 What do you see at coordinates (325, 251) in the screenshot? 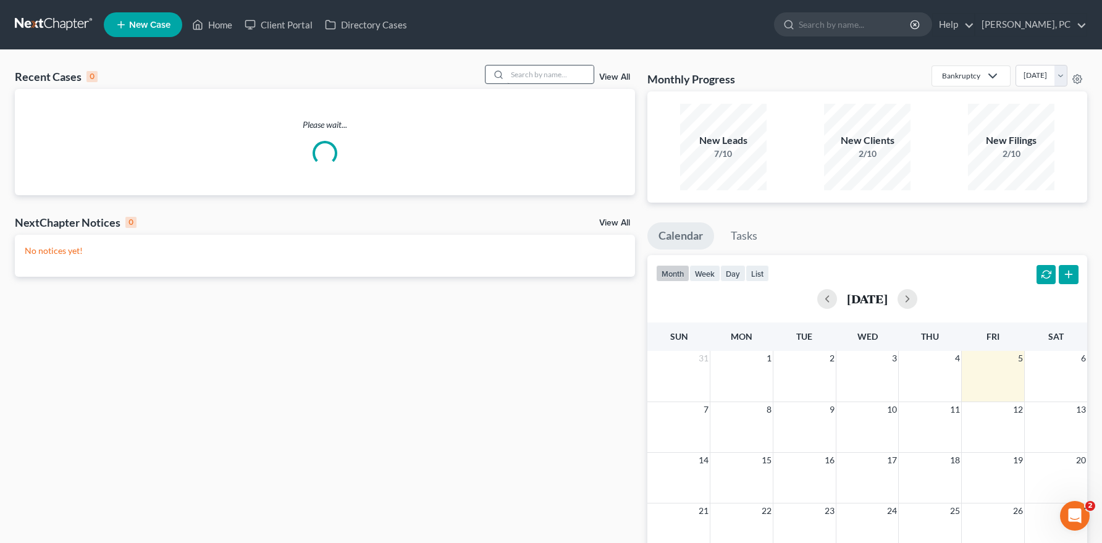
I see `p: No notices yet!` at bounding box center [325, 251].